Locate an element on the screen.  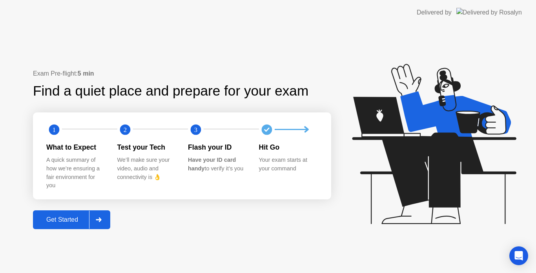
text: 3 is located at coordinates (196, 130).